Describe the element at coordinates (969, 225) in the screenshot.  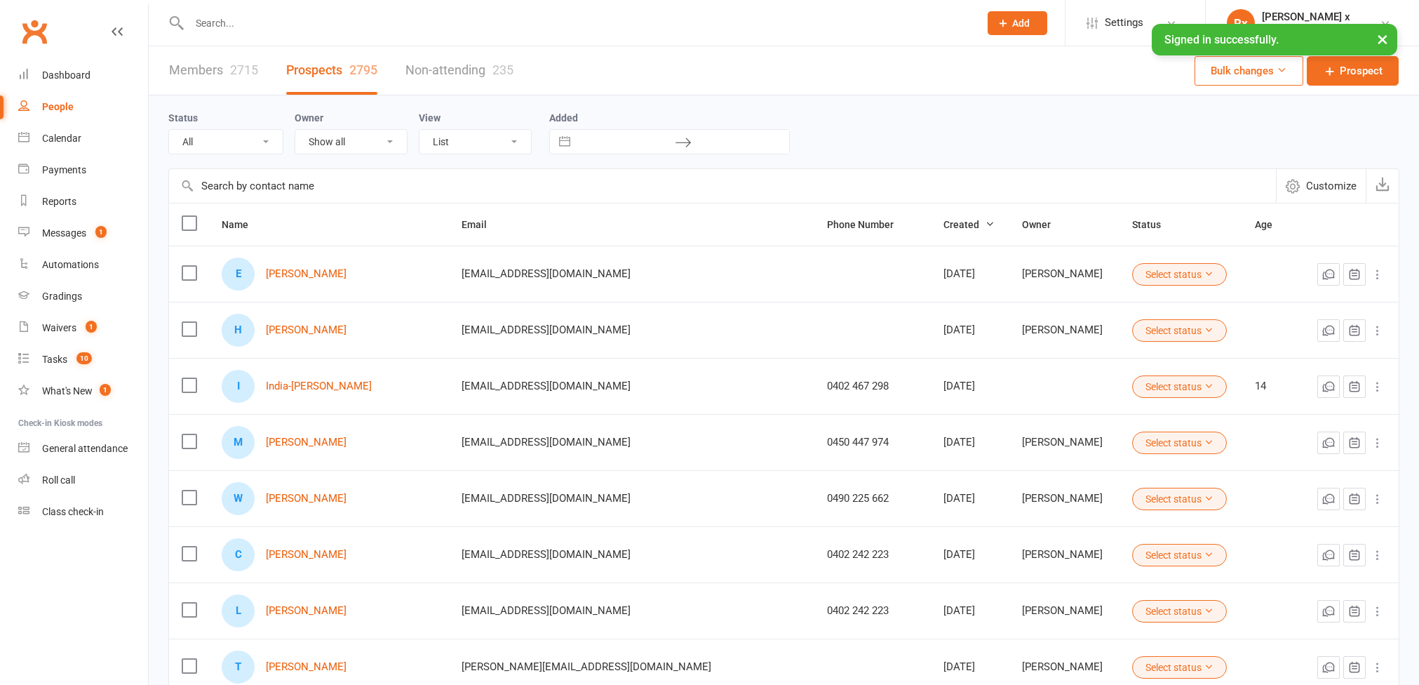
I see `span: Created` at that location.